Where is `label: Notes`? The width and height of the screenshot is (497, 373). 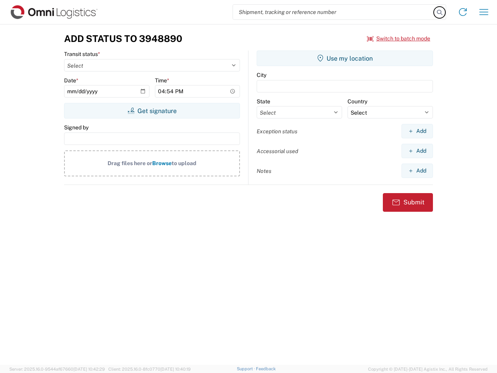 label: Notes is located at coordinates (264, 171).